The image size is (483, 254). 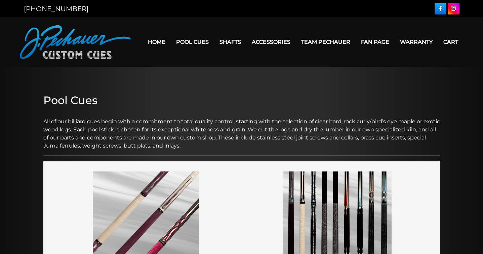 What do you see at coordinates (157, 42) in the screenshot?
I see `a: Home` at bounding box center [157, 42].